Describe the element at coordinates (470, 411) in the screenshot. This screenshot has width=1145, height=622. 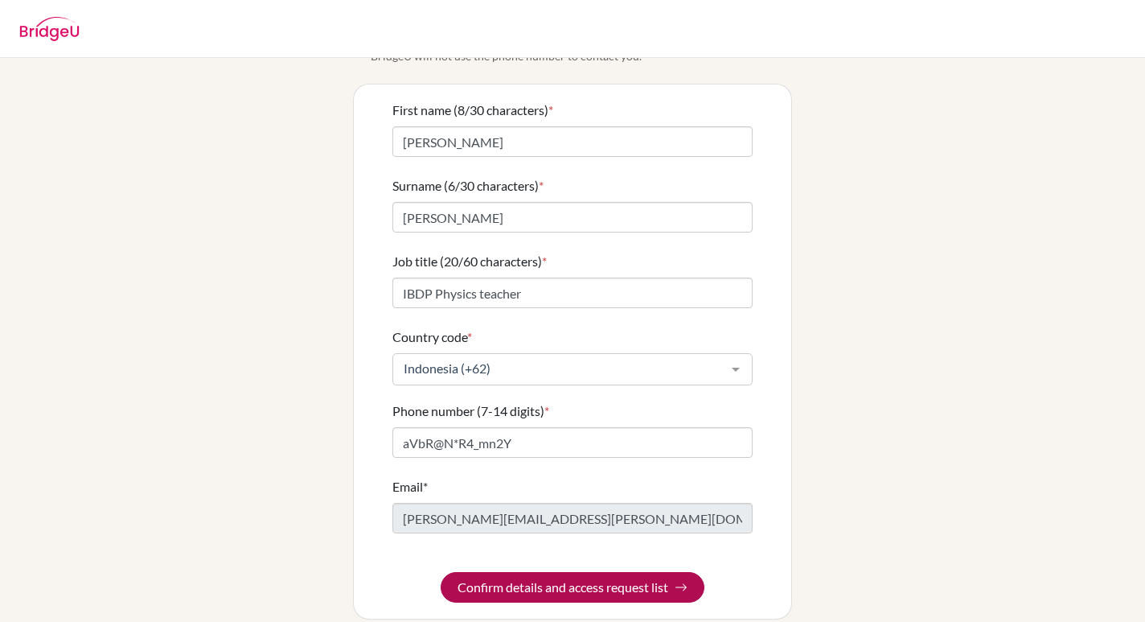
I see `label: Phone number (7-14 digits)` at that location.